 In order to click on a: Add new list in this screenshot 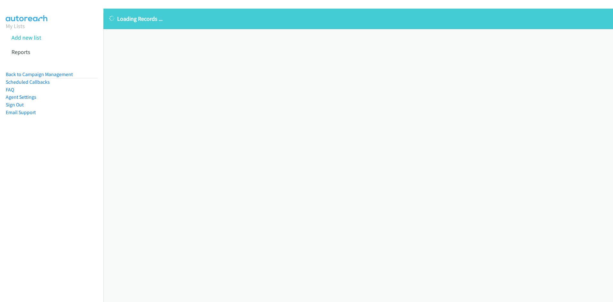, I will do `click(26, 37)`.